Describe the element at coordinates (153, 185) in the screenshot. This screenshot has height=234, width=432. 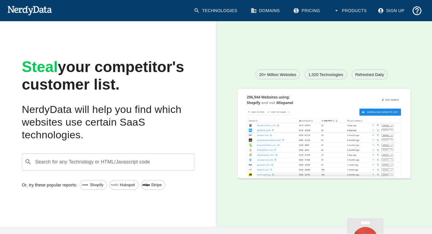
I see `a: Stripe` at that location.